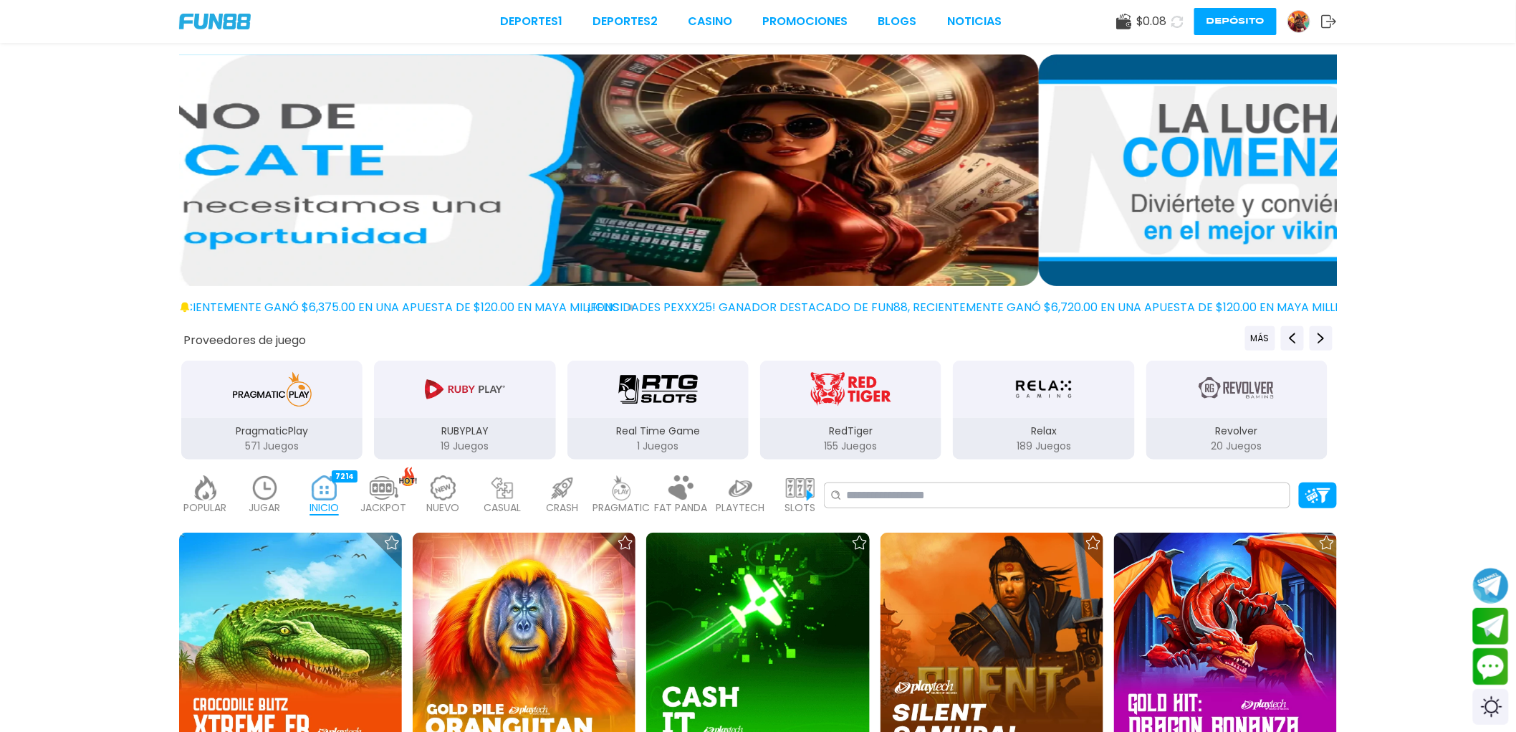  I want to click on img: home_active.webp, so click(325, 487).